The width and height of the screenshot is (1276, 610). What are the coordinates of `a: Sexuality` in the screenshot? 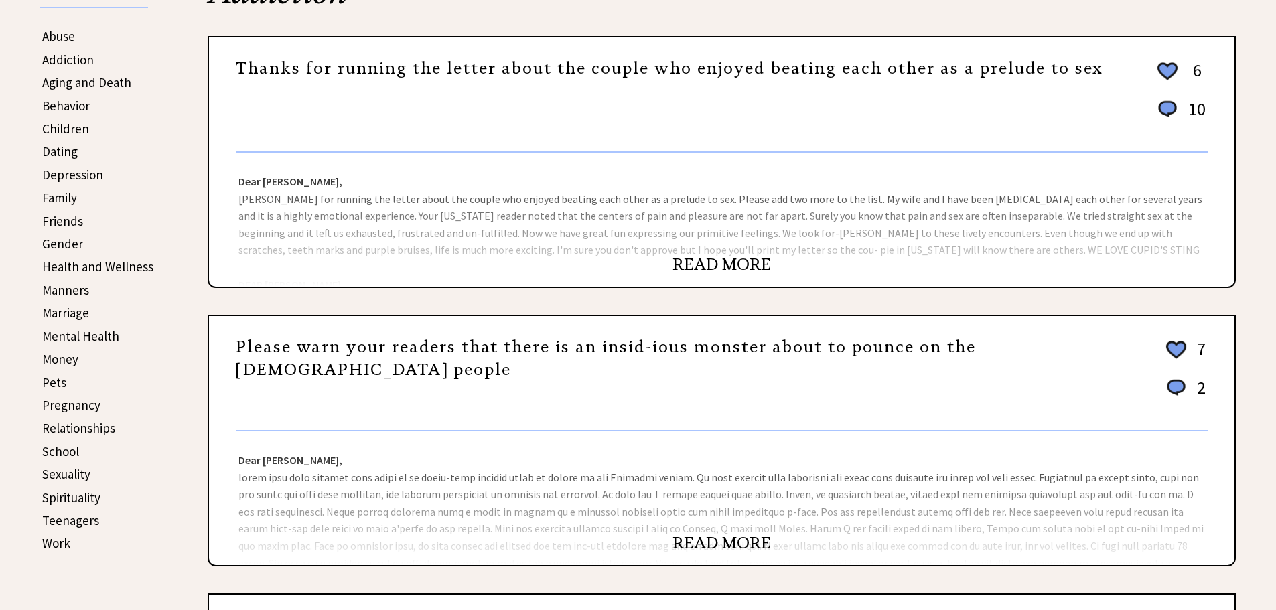 It's located at (66, 474).